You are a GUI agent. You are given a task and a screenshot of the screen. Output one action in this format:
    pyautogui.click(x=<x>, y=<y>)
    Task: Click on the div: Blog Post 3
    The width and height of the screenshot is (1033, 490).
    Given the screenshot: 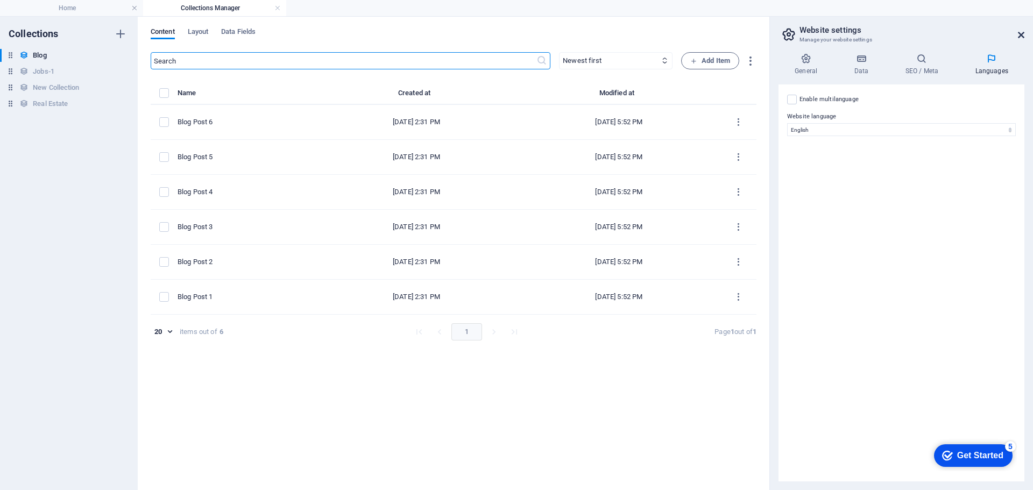 What is the action you would take?
    pyautogui.click(x=242, y=227)
    